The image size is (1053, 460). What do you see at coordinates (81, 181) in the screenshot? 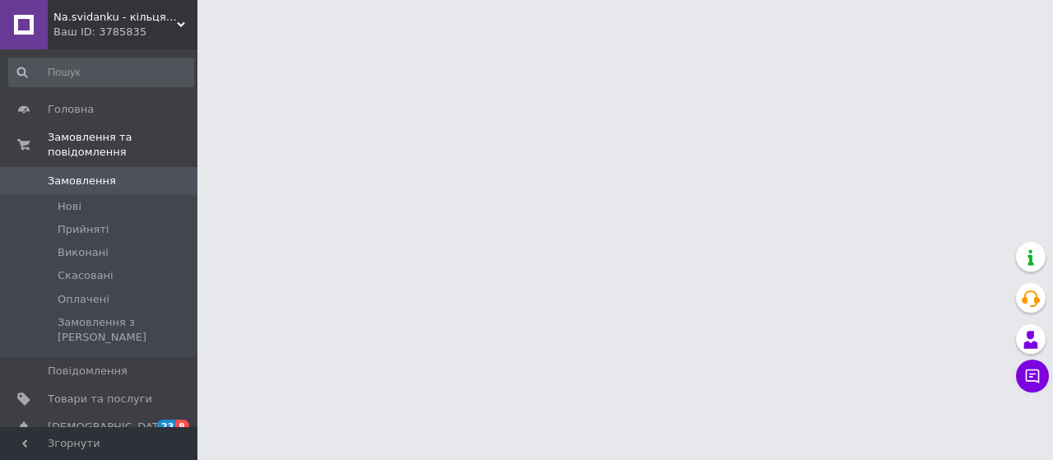
I see `span: Замовлення` at bounding box center [81, 181].